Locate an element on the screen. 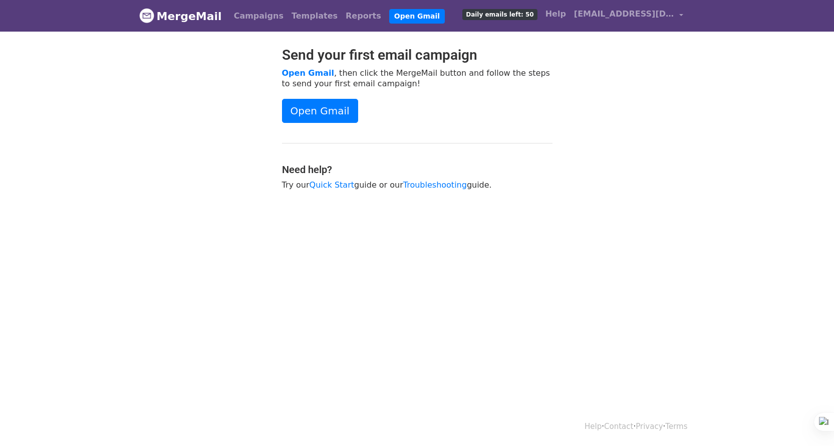 The height and width of the screenshot is (446, 834). span: Daily emails left: 50 is located at coordinates (500, 15).